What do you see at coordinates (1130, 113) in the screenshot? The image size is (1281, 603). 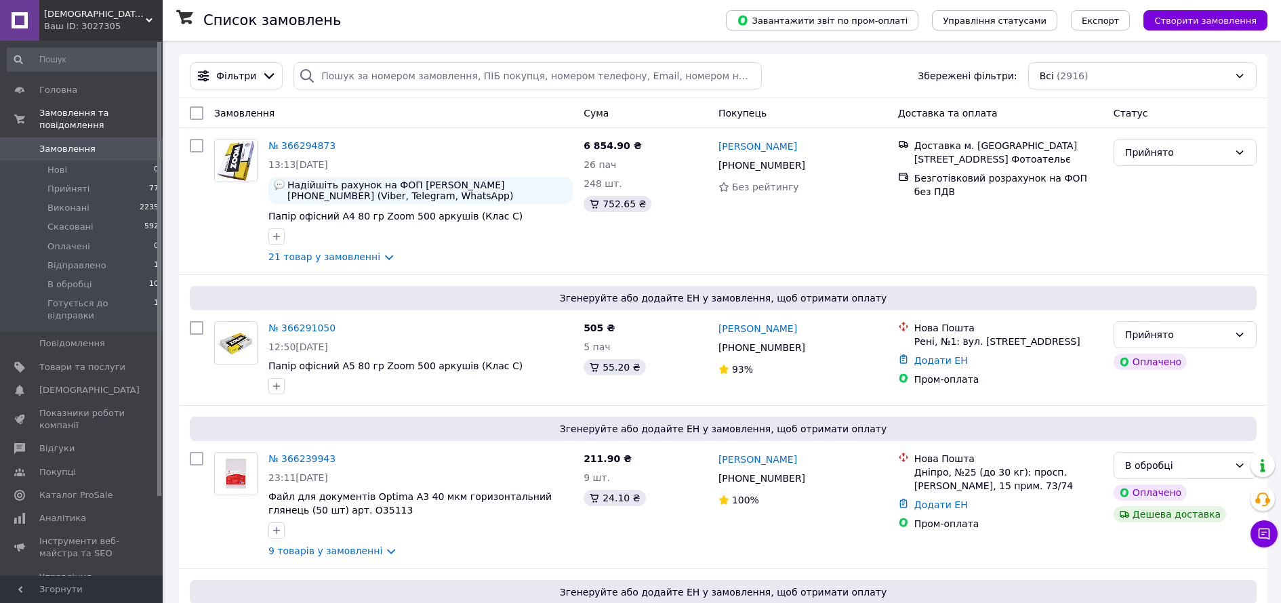 I see `span: Статус` at bounding box center [1130, 113].